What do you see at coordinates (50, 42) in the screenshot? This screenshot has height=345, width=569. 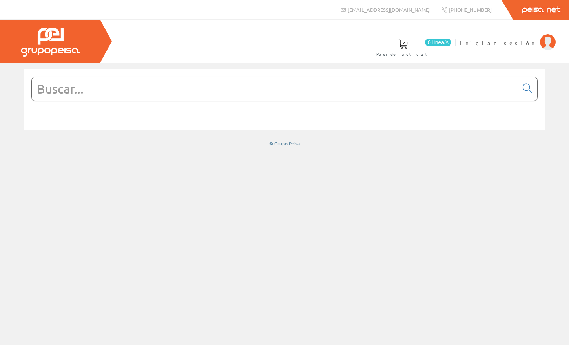 I see `img: Grupo Peisa` at bounding box center [50, 42].